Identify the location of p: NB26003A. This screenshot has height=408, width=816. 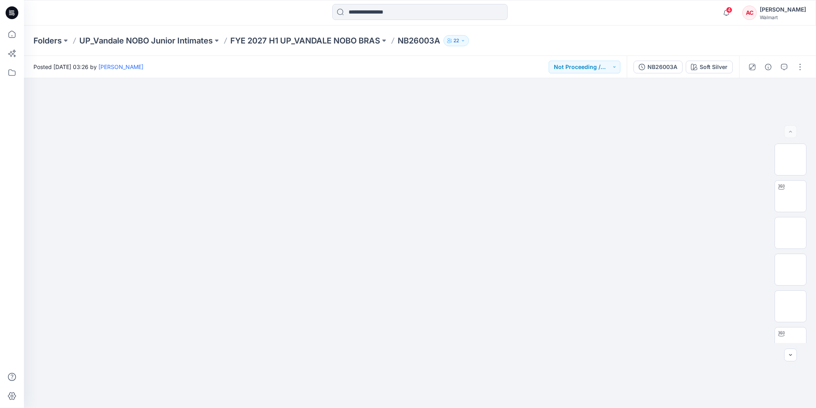
(419, 41).